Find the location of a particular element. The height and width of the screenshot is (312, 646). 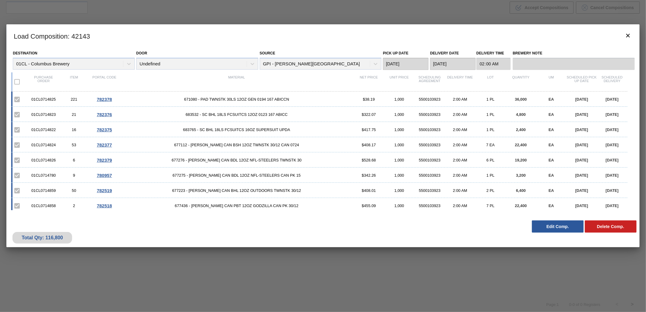

div: 53 is located at coordinates (74, 145).